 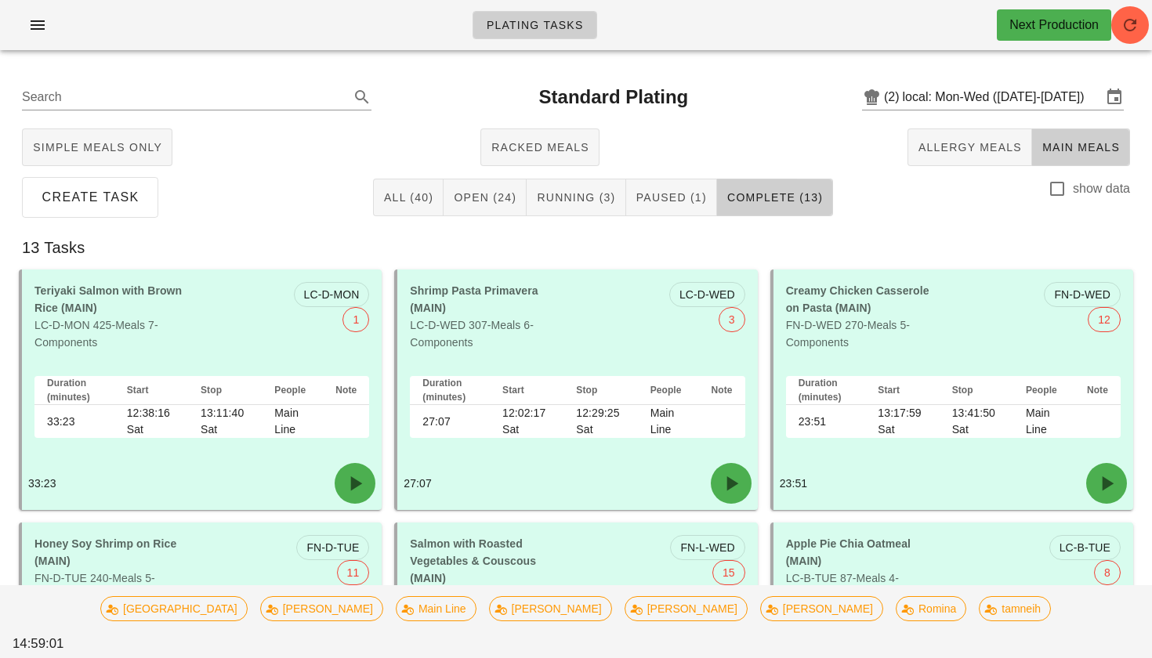 I want to click on h2: Standard Plating, so click(x=614, y=97).